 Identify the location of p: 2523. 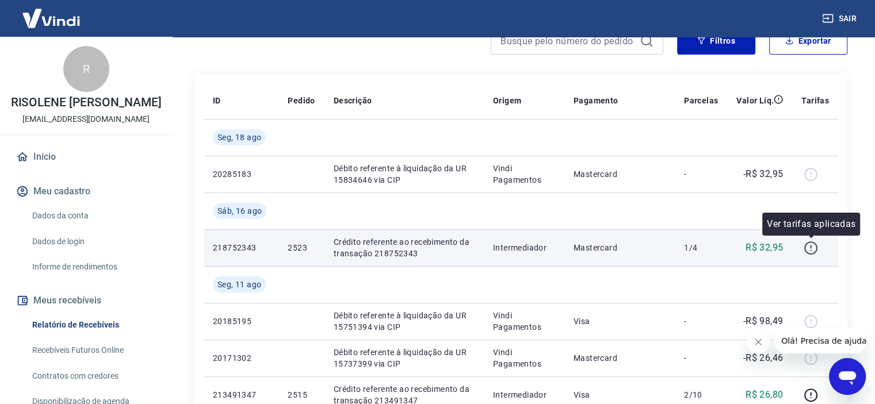
(301, 248).